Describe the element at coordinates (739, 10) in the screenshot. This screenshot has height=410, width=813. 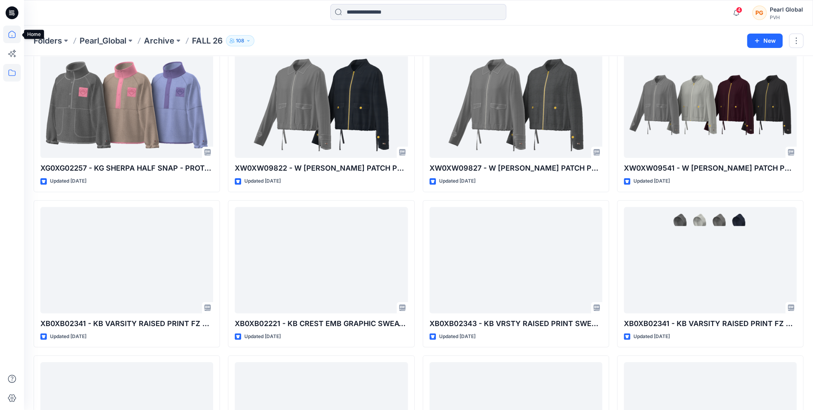
I see `span: 4` at that location.